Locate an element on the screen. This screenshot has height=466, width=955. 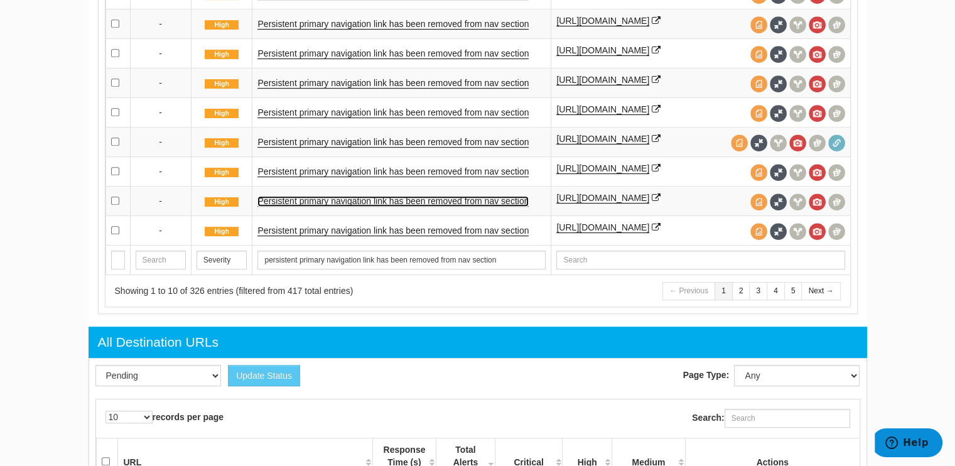
button: Update Status is located at coordinates (264, 376).